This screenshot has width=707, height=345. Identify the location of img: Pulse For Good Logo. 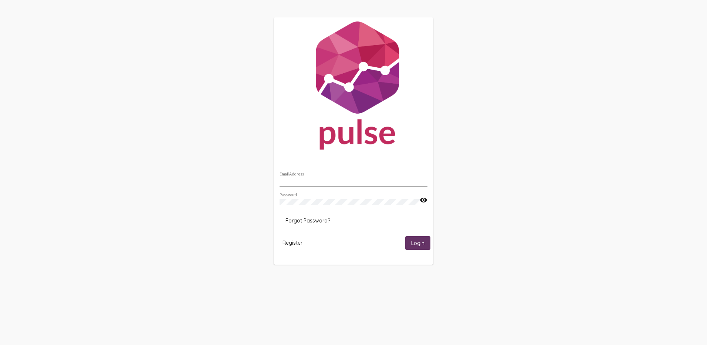
(353, 87).